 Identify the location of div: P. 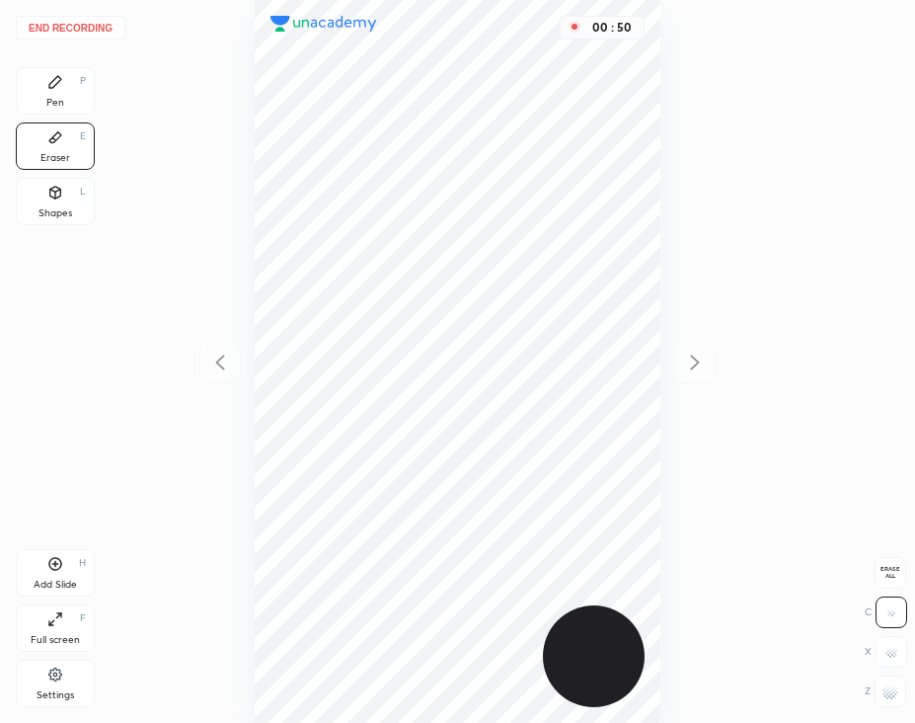
(83, 81).